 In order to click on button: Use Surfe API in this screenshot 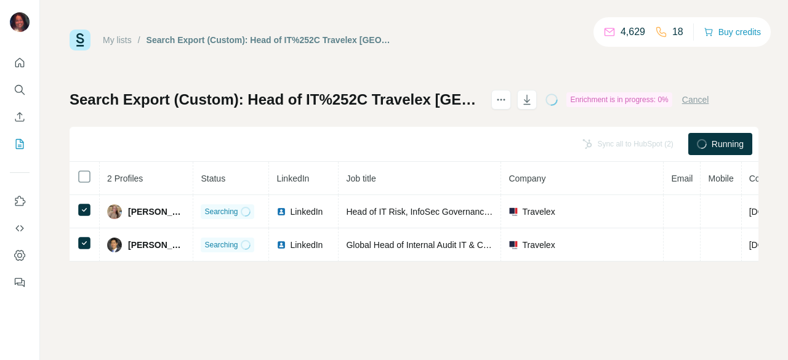, I will do `click(20, 228)`.